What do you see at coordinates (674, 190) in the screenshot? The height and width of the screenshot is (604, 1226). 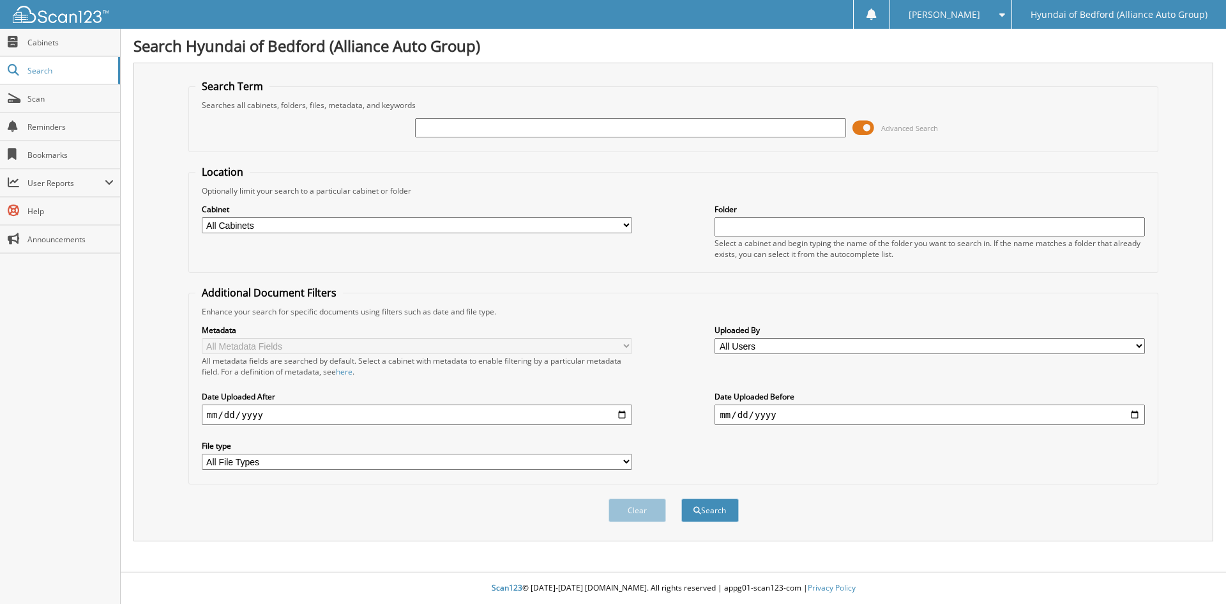 I see `div: Optionally limit your search to a particular cabinet or folder` at bounding box center [674, 190].